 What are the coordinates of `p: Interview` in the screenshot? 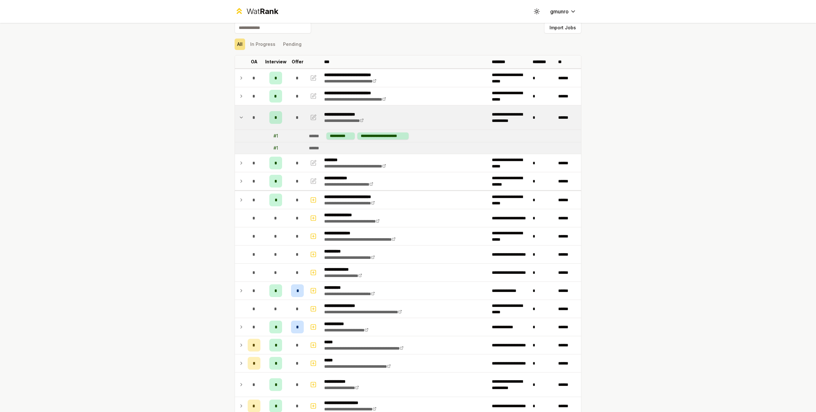 It's located at (276, 62).